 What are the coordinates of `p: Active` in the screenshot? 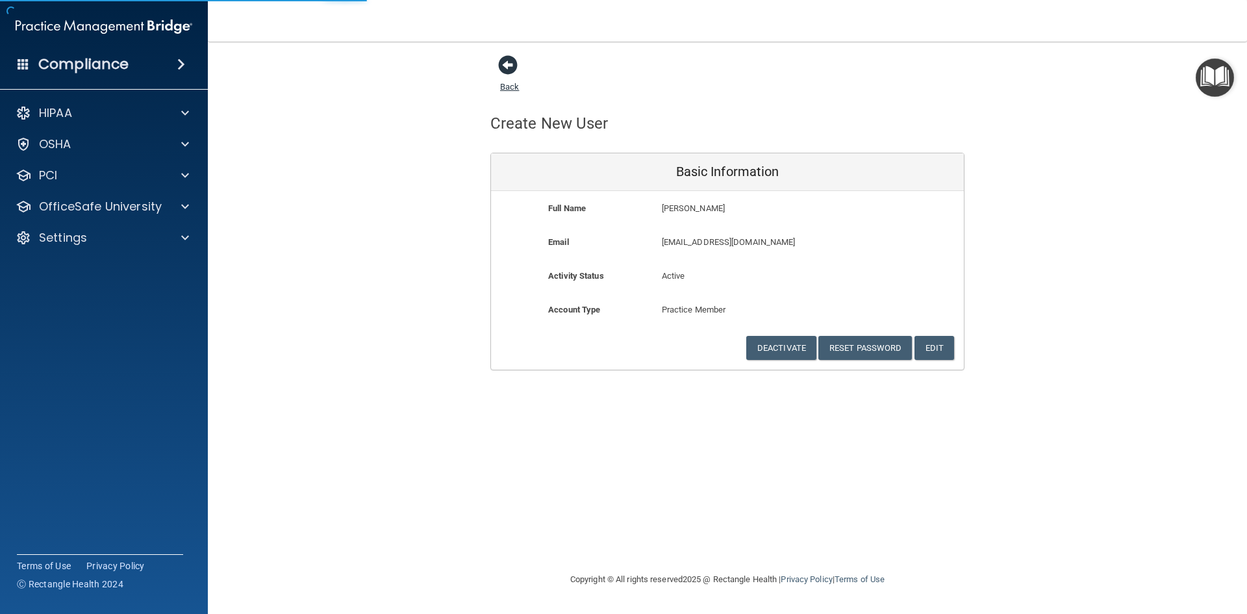 It's located at (728, 276).